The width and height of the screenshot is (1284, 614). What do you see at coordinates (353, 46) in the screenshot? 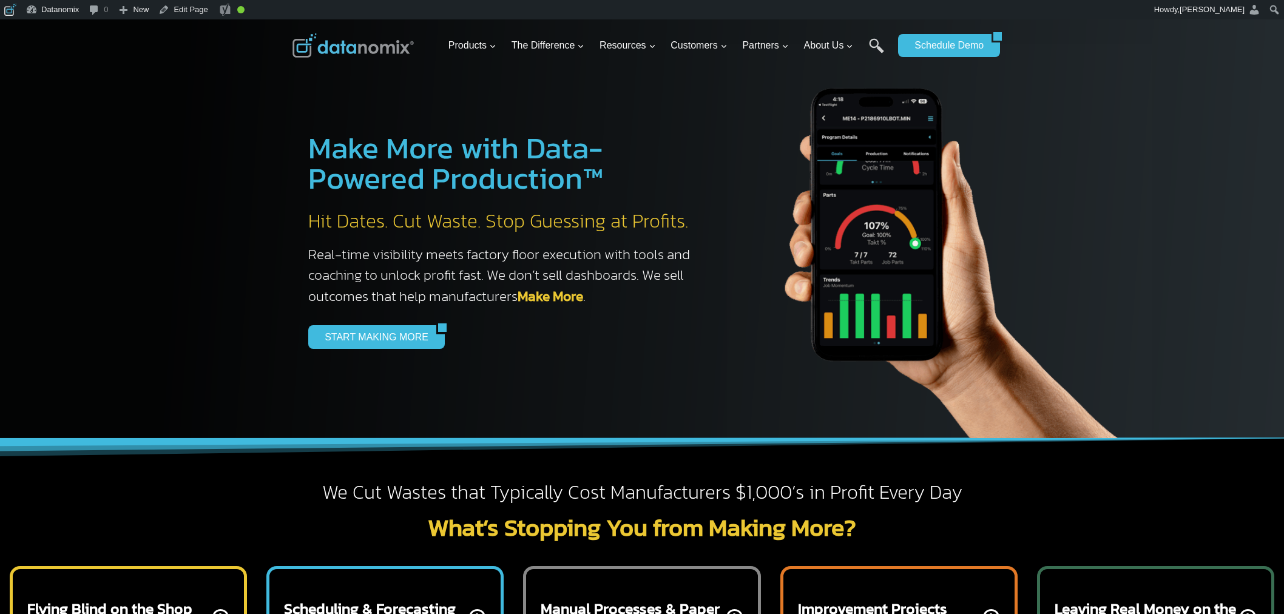
I see `img: Datanomix` at bounding box center [353, 46].